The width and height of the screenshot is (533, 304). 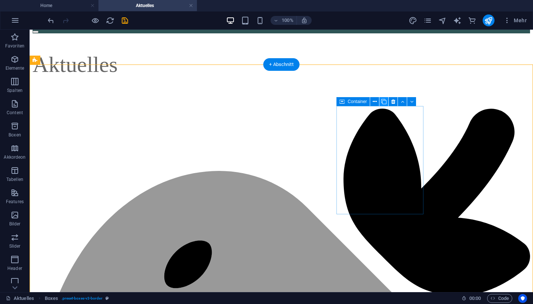 I want to click on nav: breadcrumb, so click(x=77, y=298).